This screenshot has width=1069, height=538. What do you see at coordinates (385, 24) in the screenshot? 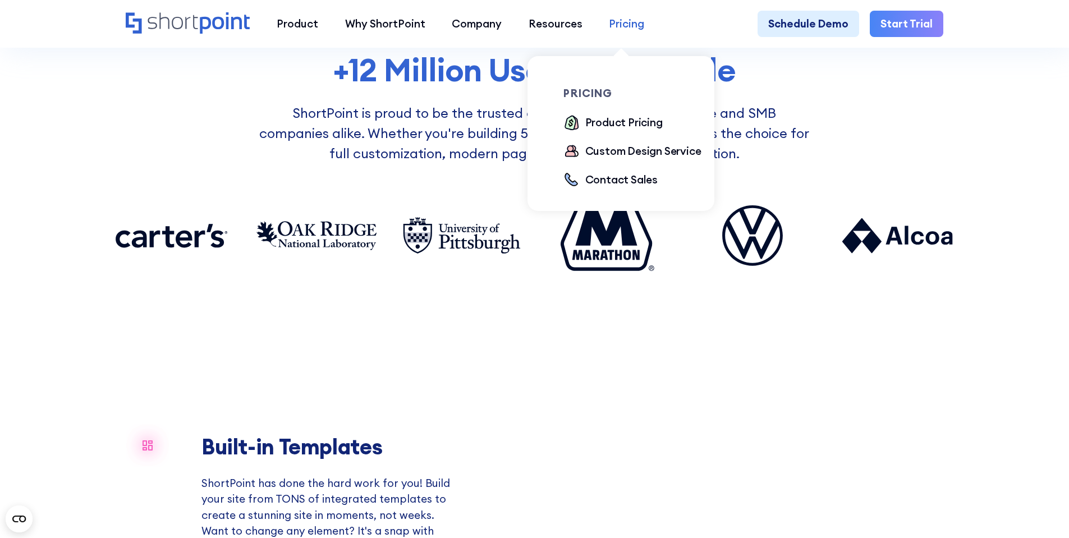
I see `div: Why ShortPoint` at bounding box center [385, 24].